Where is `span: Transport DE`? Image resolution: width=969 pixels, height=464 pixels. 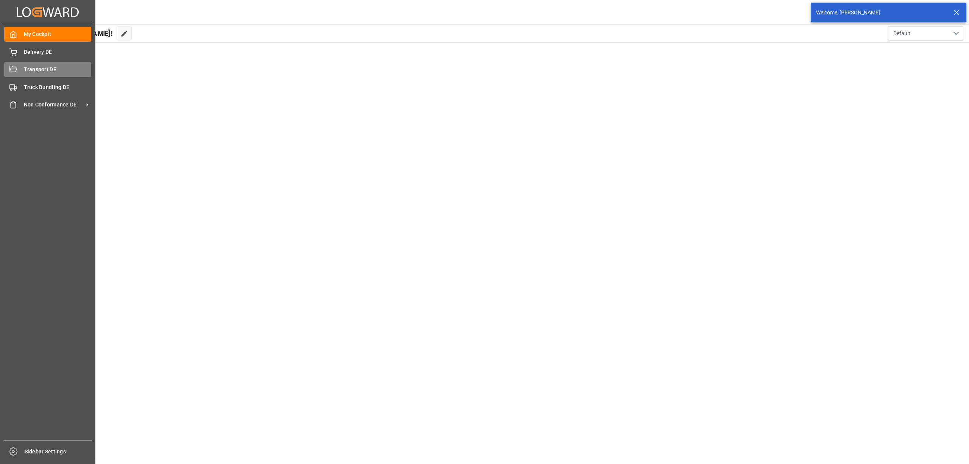
span: Transport DE is located at coordinates (58, 69).